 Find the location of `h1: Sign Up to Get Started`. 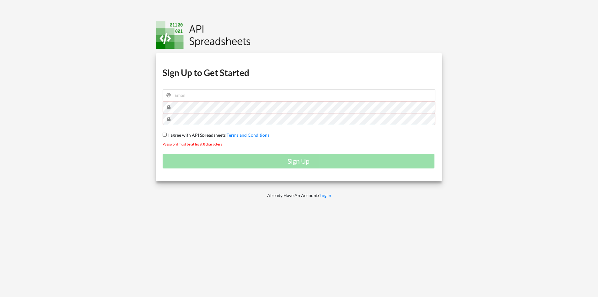

h1: Sign Up to Get Started is located at coordinates (299, 73).